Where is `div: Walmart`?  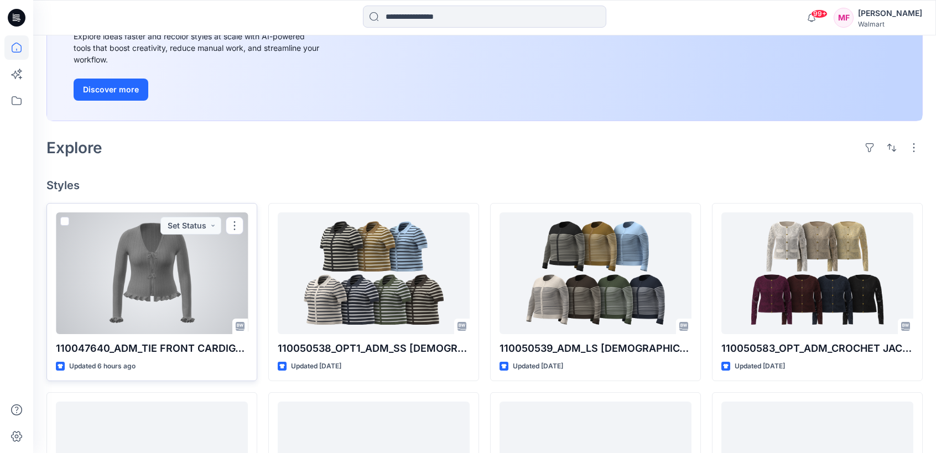 div: Walmart is located at coordinates (890, 24).